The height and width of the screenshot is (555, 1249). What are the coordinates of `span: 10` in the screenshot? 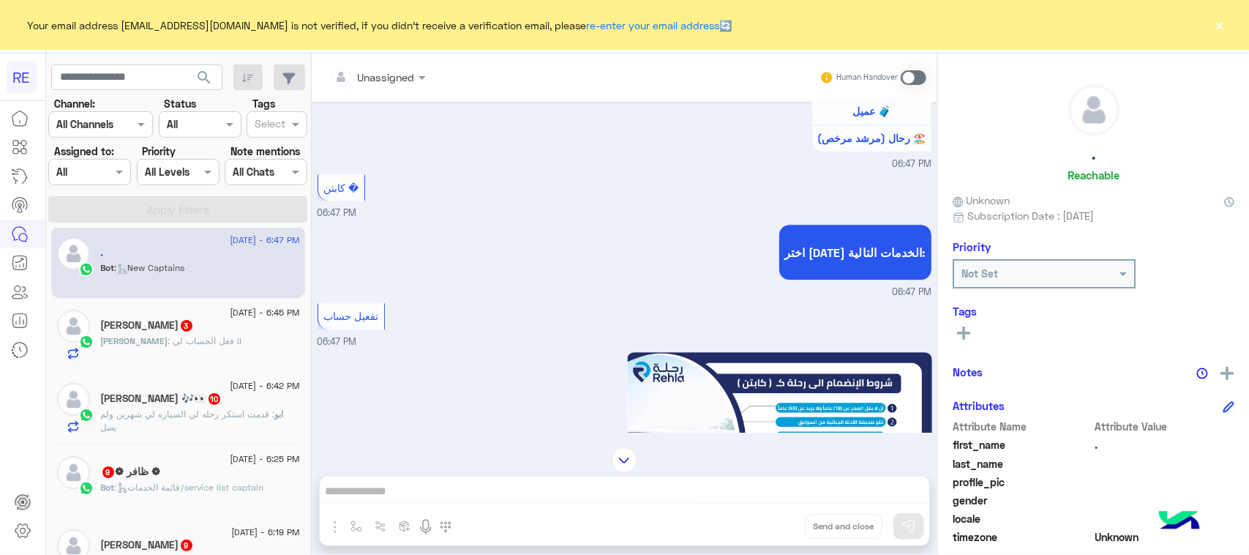 It's located at (214, 399).